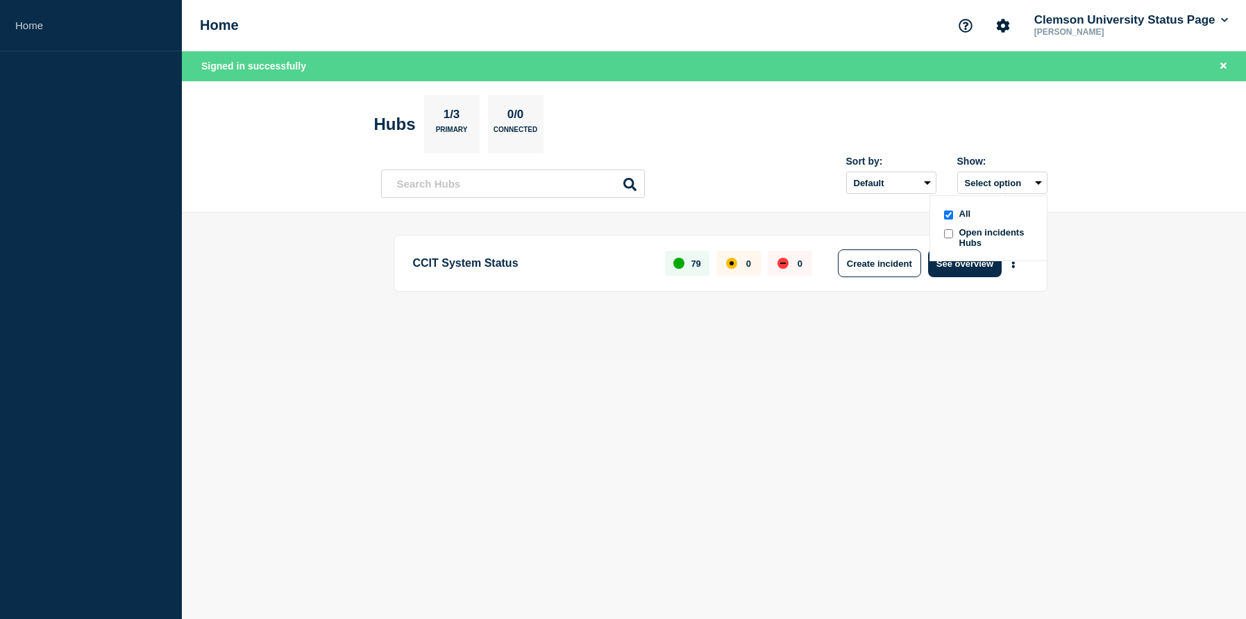 This screenshot has width=1246, height=619. Describe the element at coordinates (253, 66) in the screenshot. I see `span: Signed in successfully` at that location.